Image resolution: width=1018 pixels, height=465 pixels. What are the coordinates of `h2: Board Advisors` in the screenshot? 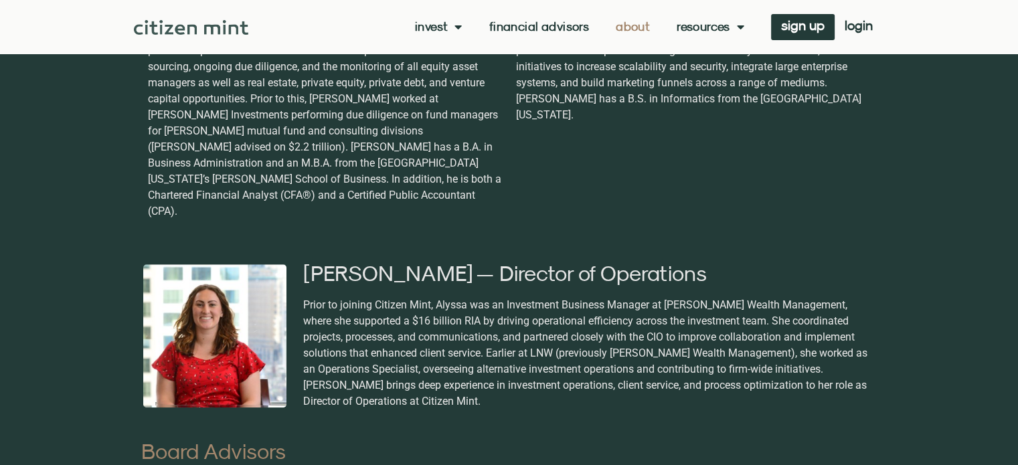 It's located at (510, 451).